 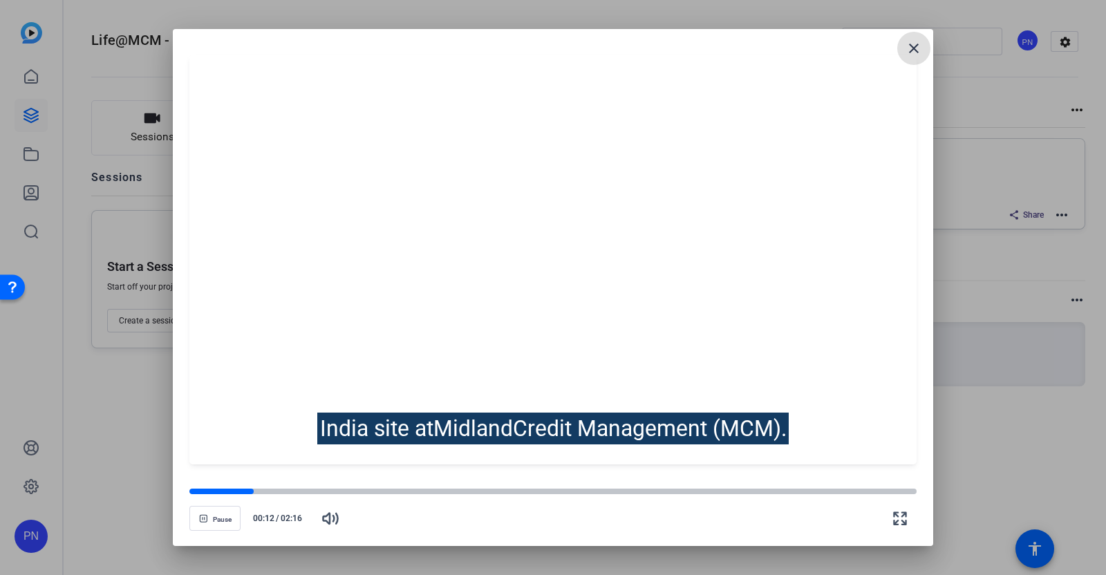 What do you see at coordinates (295, 519) in the screenshot?
I see `span: 02:16` at bounding box center [295, 519].